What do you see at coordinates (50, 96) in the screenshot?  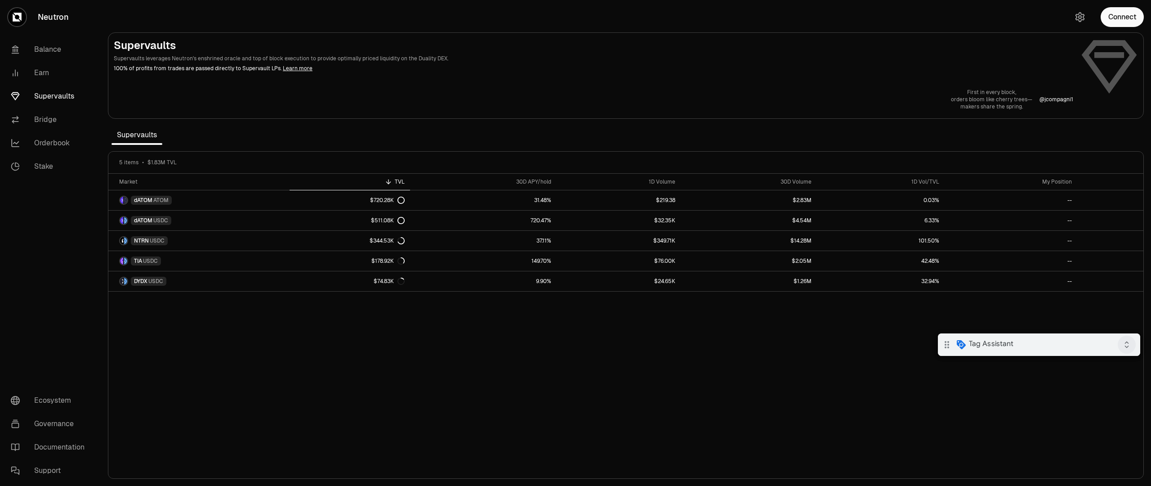 I see `a: Supervaults` at bounding box center [50, 96].